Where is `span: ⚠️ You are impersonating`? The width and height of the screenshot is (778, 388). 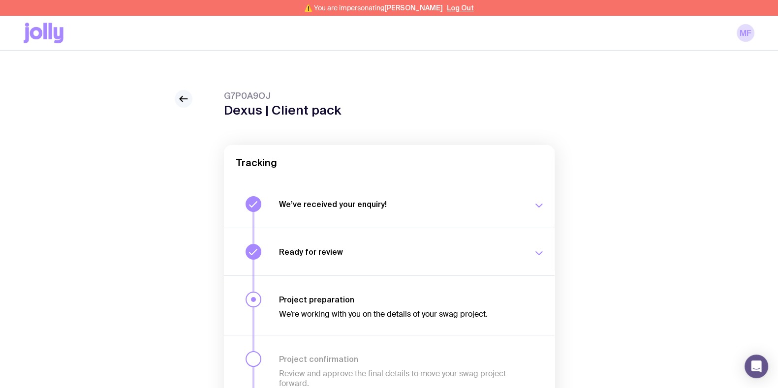 span: ⚠️ You are impersonating is located at coordinates (374, 8).